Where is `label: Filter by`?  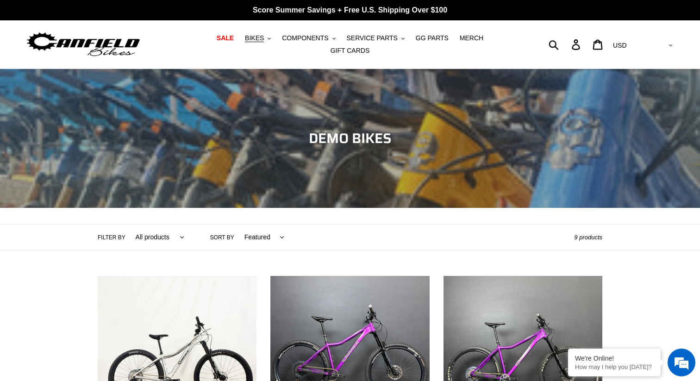
label: Filter by is located at coordinates (112, 237).